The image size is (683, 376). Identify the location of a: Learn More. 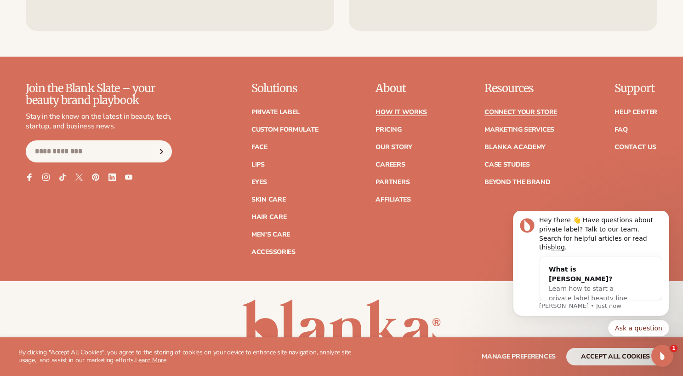
(151, 359).